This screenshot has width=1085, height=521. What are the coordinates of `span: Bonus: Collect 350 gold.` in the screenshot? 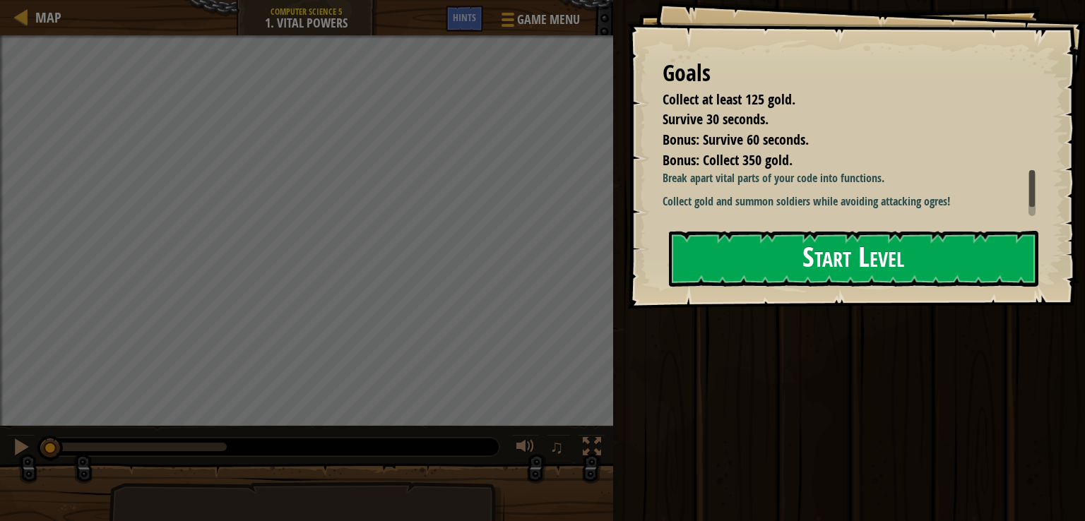 It's located at (728, 160).